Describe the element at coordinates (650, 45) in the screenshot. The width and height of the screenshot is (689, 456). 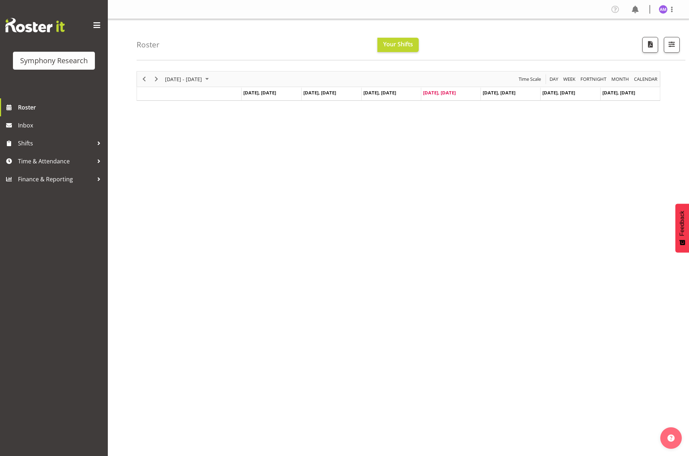
I see `button: Download a PDF of the roster according to the set date range.` at that location.